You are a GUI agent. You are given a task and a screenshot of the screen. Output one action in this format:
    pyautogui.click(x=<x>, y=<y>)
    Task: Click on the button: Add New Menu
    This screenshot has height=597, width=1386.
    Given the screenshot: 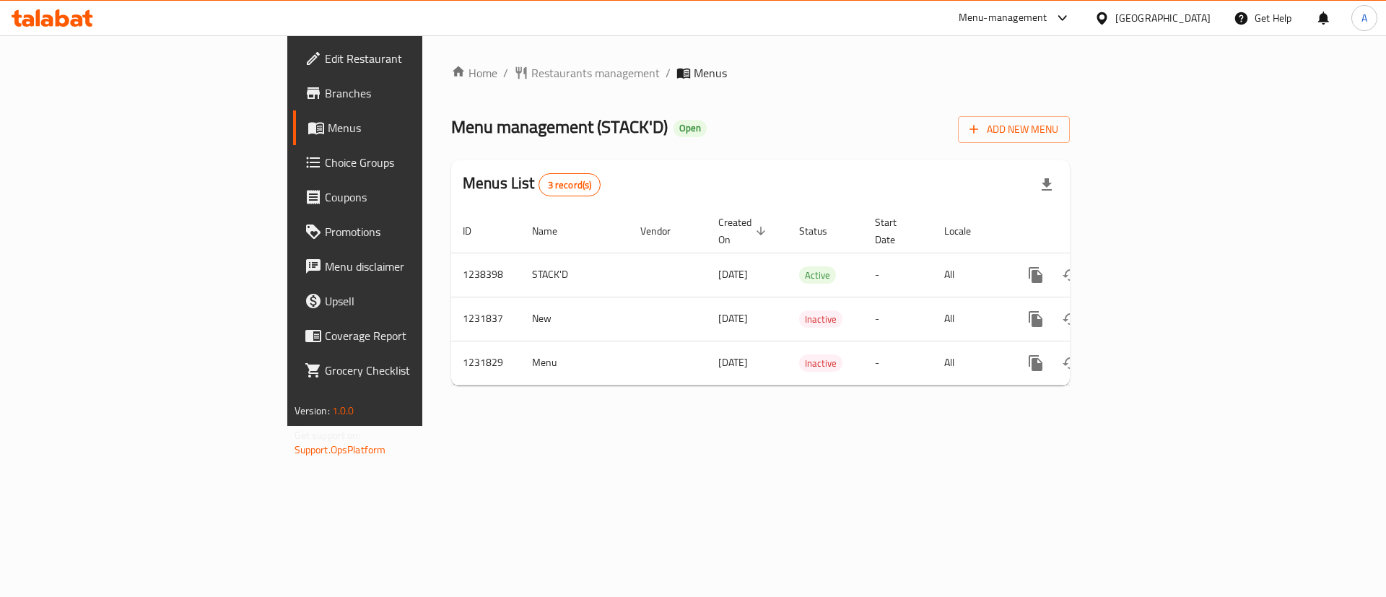 What is the action you would take?
    pyautogui.click(x=1014, y=129)
    